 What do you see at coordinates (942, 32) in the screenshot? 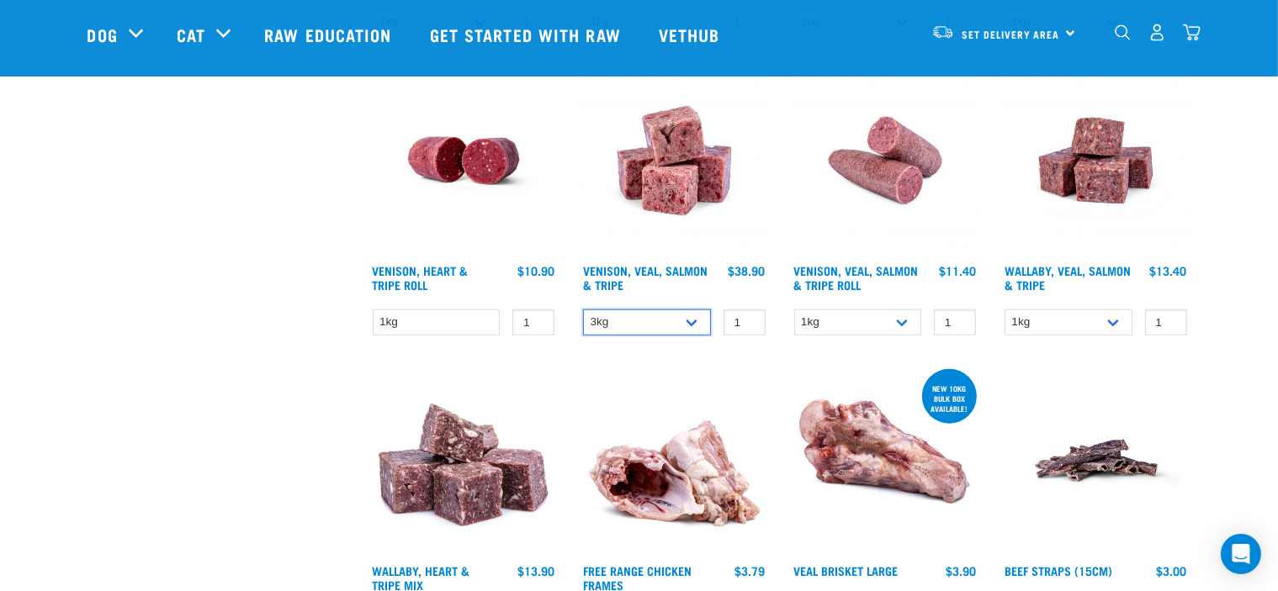
I see `img: van-moving.png` at bounding box center [942, 32].